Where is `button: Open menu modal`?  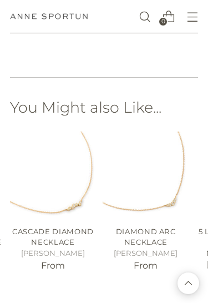
button: Open menu modal is located at coordinates (192, 17).